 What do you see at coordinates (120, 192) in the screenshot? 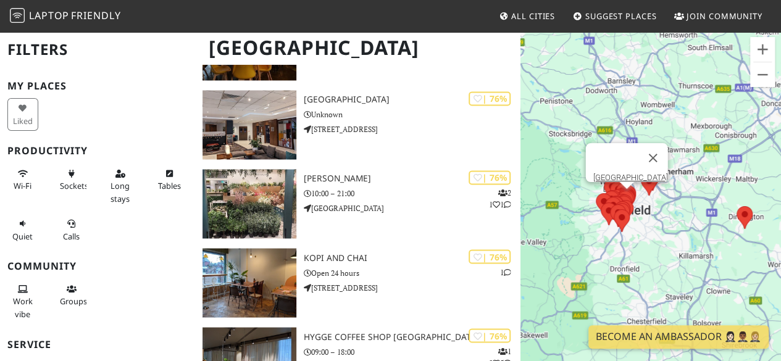
I see `span: Long stays` at bounding box center [120, 192].